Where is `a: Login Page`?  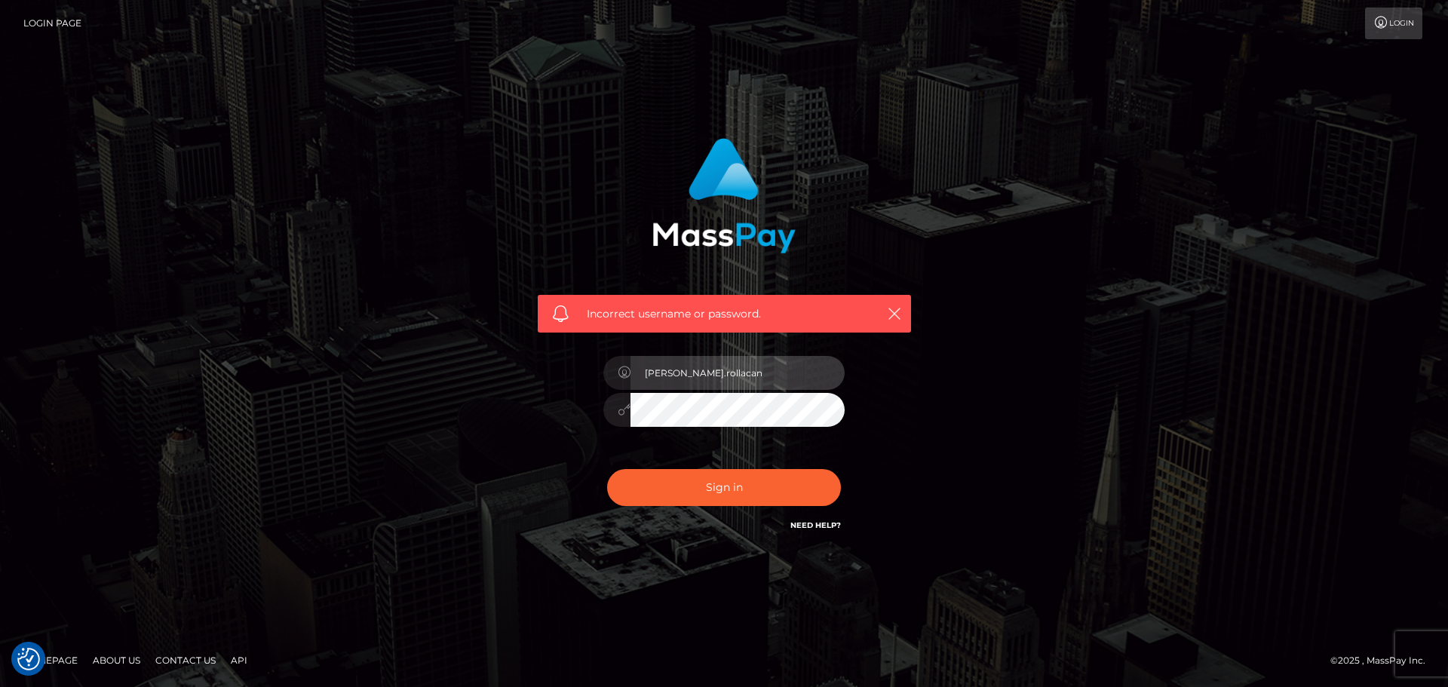
a: Login Page is located at coordinates (52, 23).